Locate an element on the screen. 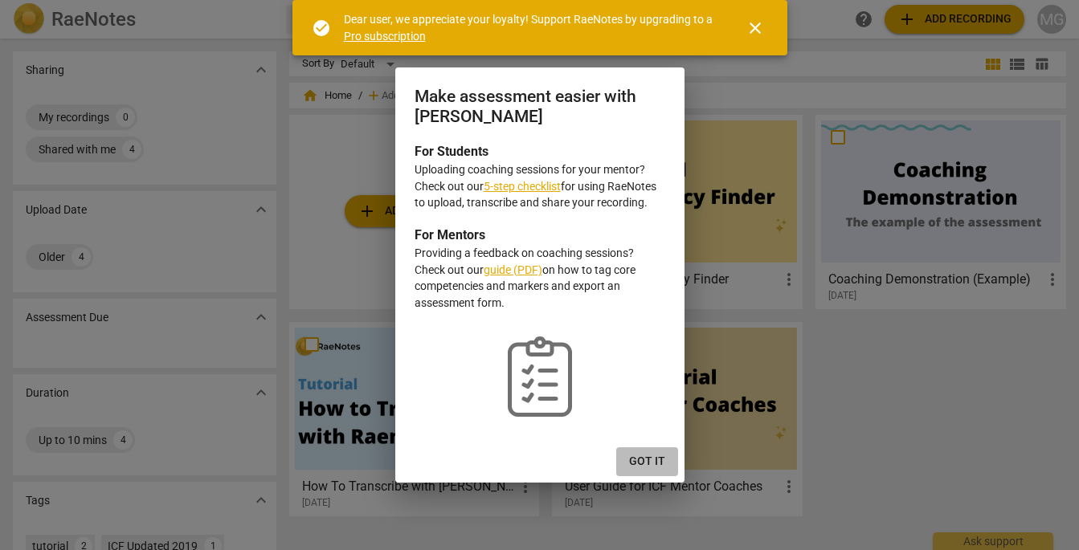  span: Got it is located at coordinates (647, 462).